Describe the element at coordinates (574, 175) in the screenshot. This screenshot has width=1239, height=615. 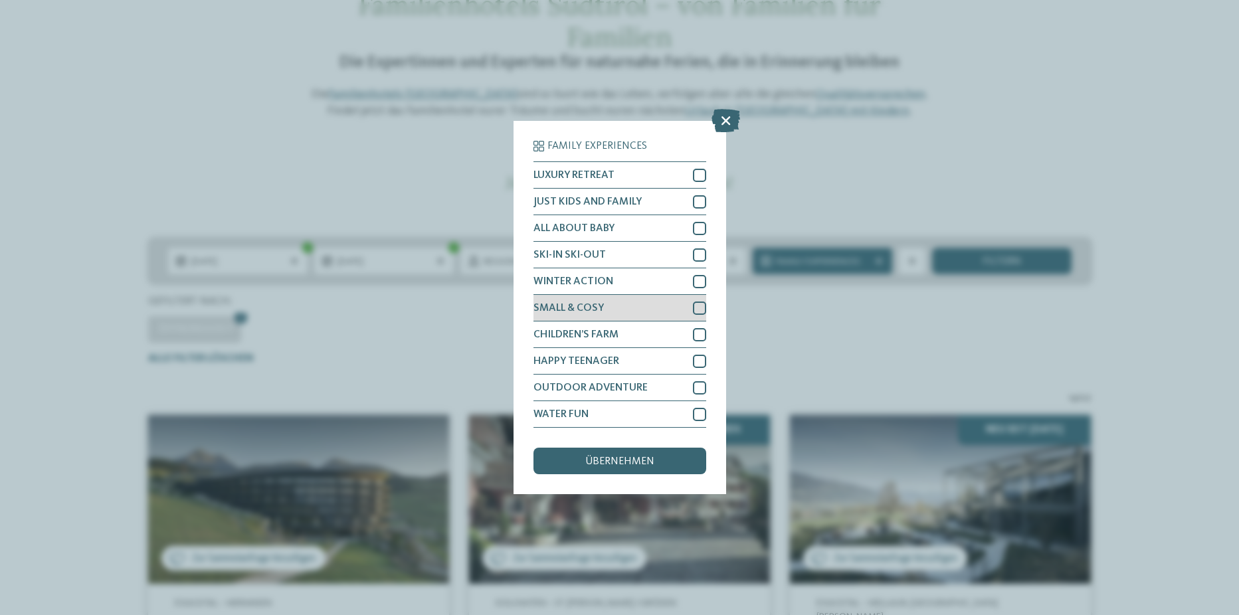
I see `span: LUXURY RETREAT` at that location.